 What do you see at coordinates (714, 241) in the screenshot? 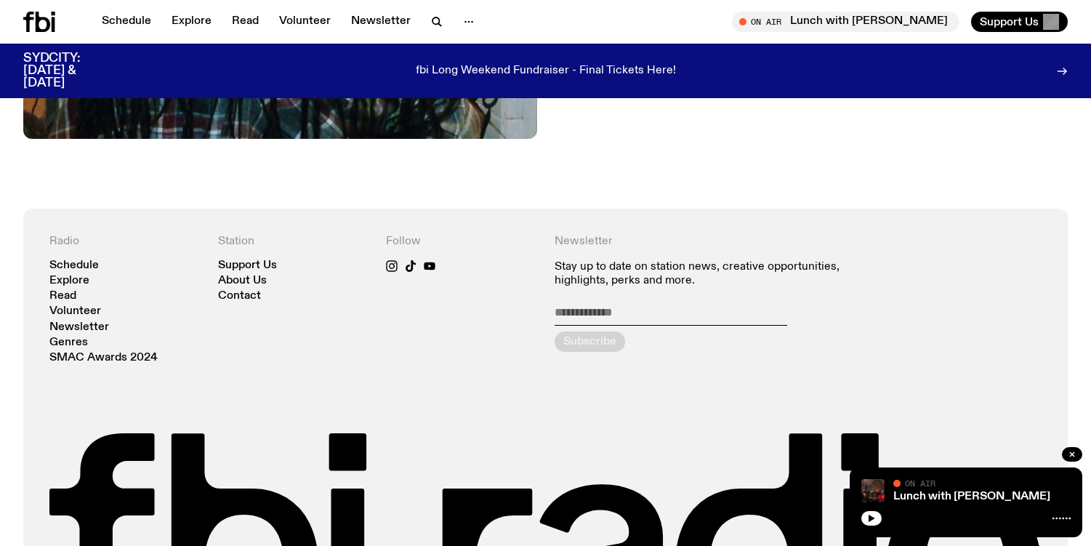
I see `h4: Newsletter` at bounding box center [714, 241].